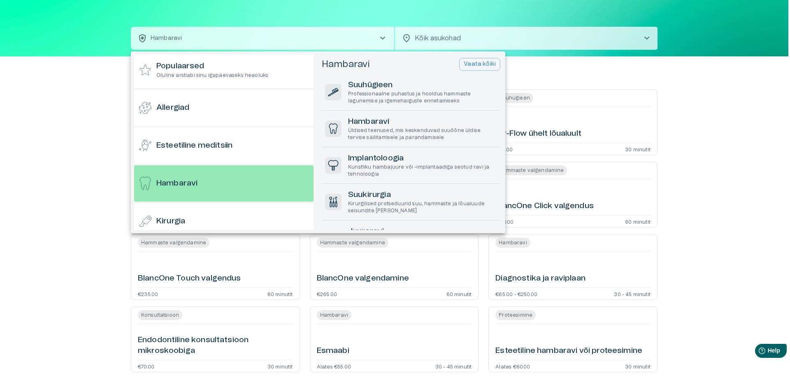  I want to click on h5: Hambaravi, so click(346, 64).